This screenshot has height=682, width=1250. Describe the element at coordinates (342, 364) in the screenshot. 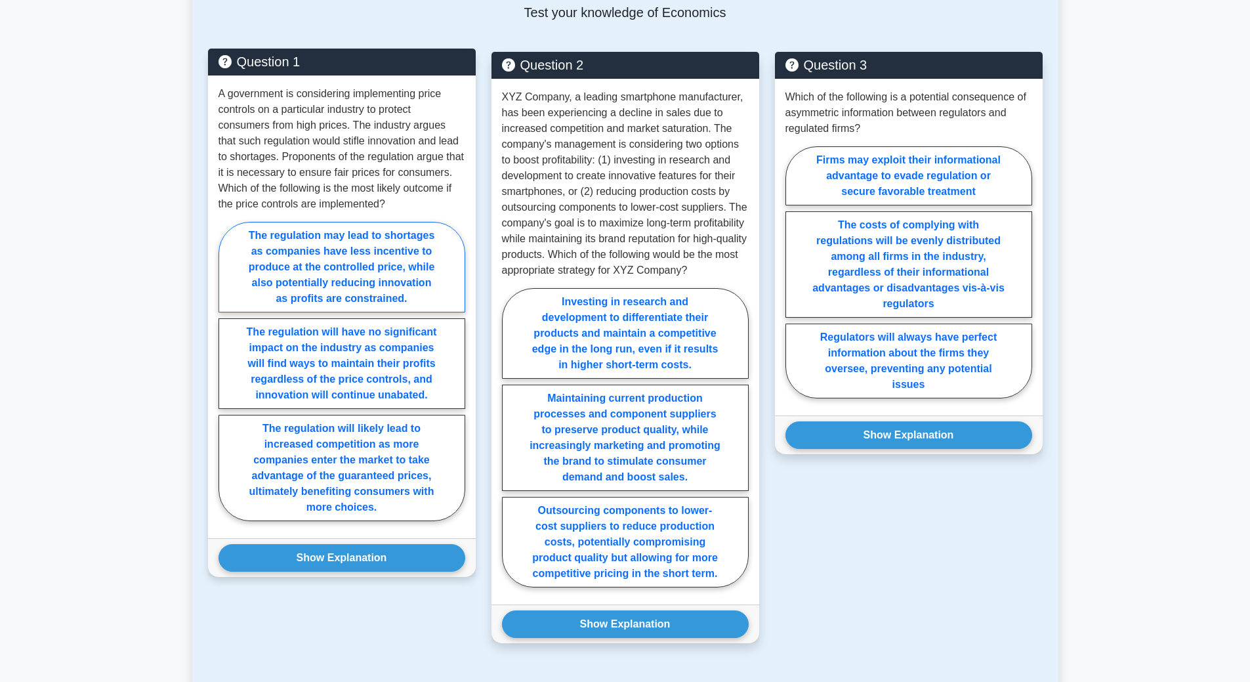

I see `label: The regulation will have no significant impact on the industry as companies will find ways to mai...` at that location.